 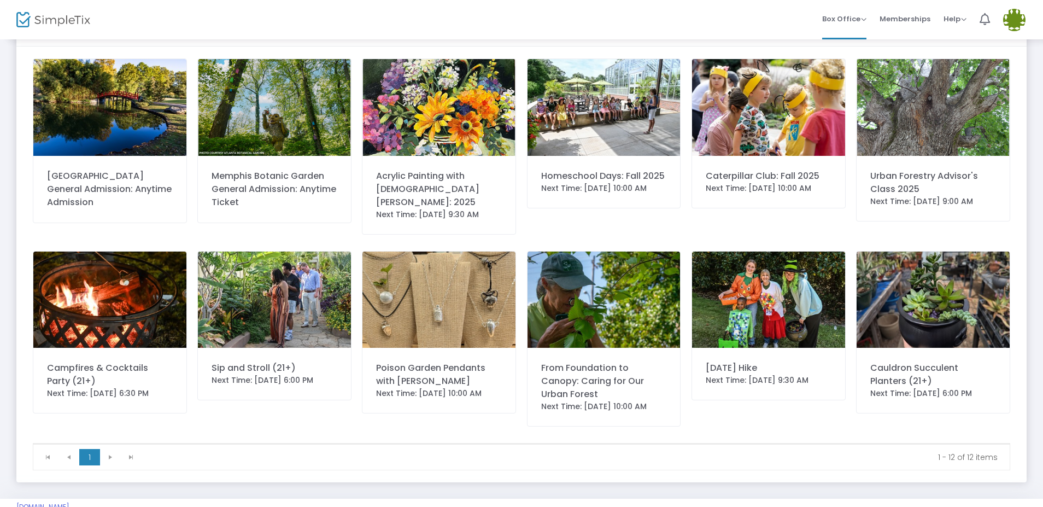 I want to click on kendo-pager-info: 1 - 12 of 12 items, so click(x=573, y=457).